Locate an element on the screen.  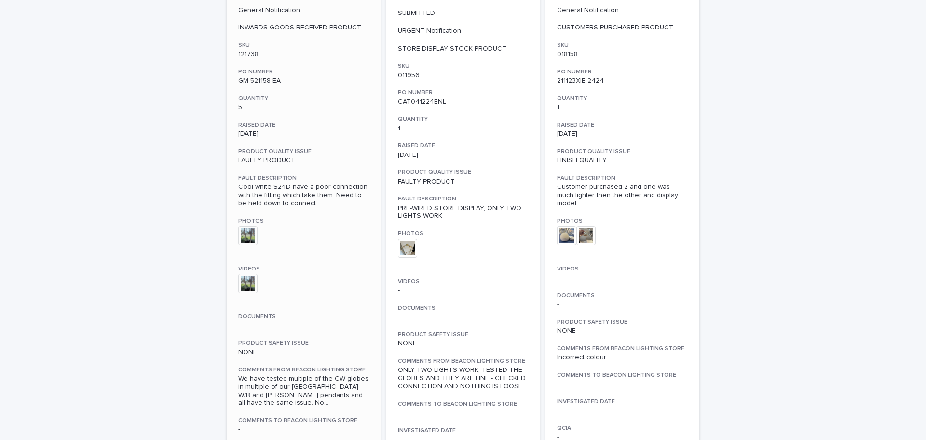
p: FINISH QUALITY is located at coordinates (622, 160).